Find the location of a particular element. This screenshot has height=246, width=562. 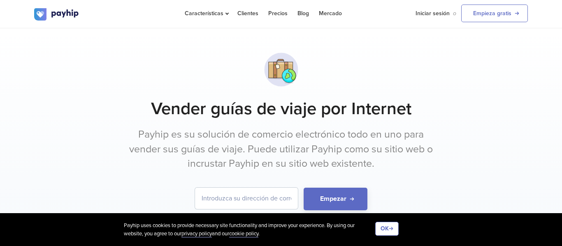

button: Empezar is located at coordinates (335, 199).